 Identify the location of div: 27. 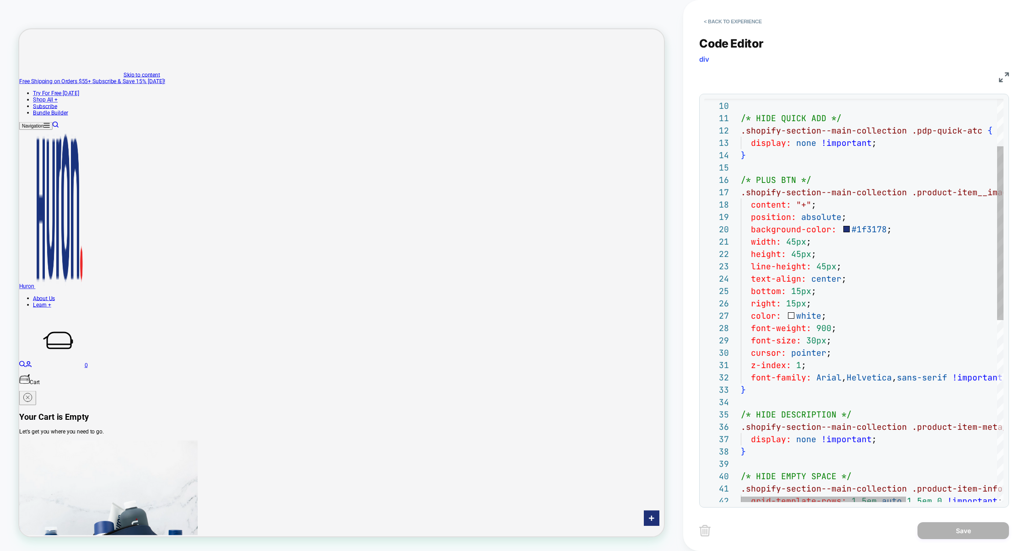
(717, 316).